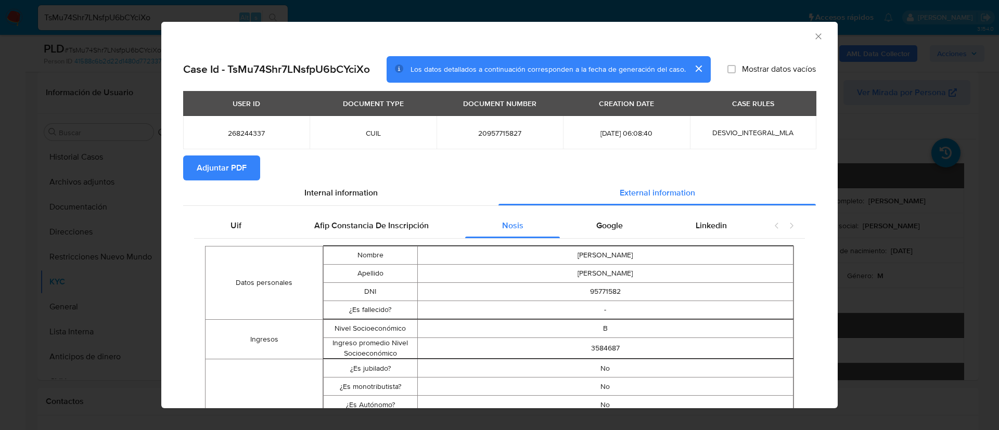 Image resolution: width=999 pixels, height=430 pixels. What do you see at coordinates (222, 168) in the screenshot?
I see `span: Adjuntar PDF` at bounding box center [222, 168].